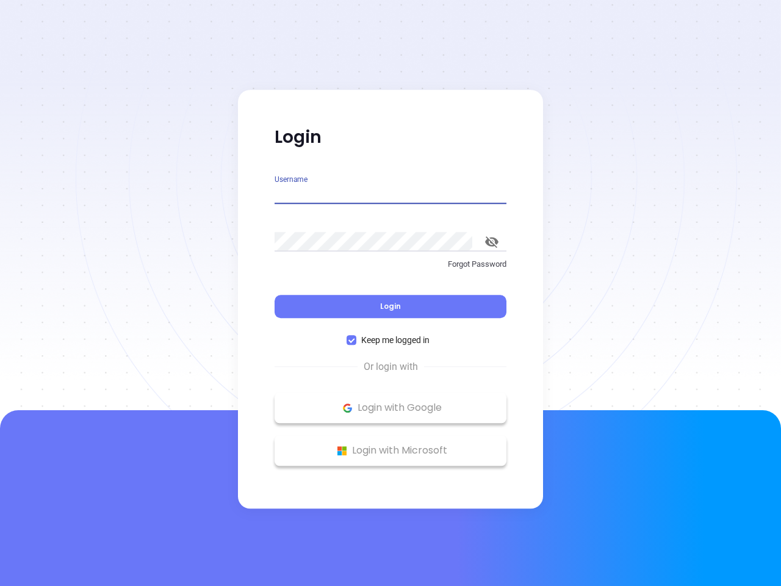  Describe the element at coordinates (347, 408) in the screenshot. I see `img: Google Logo` at that location.